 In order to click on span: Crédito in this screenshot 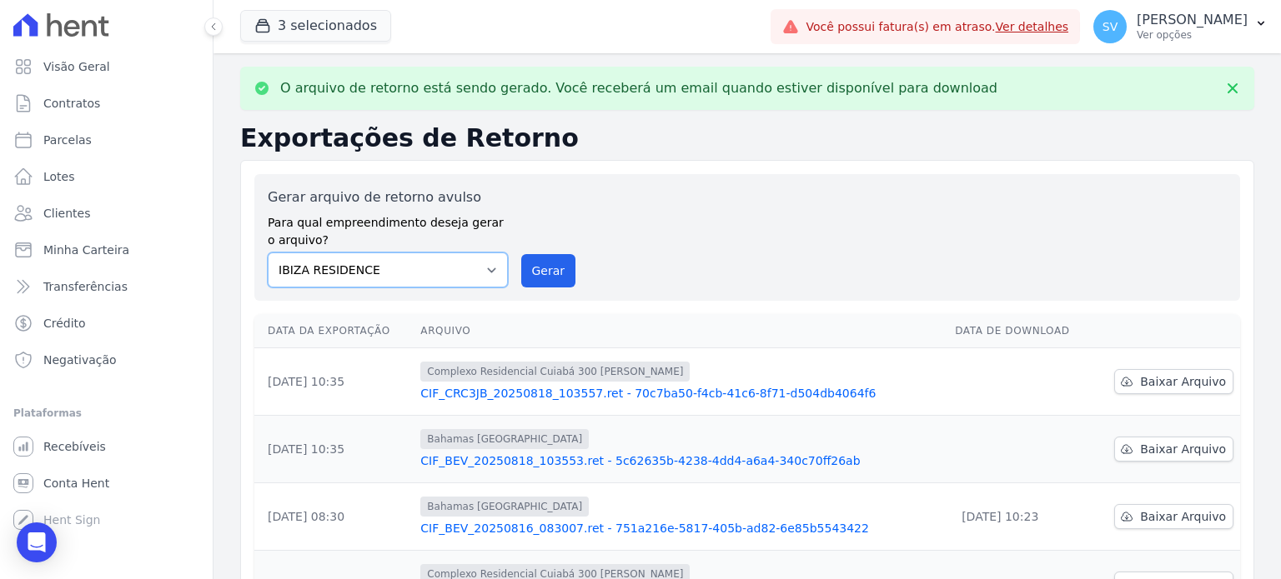, I will do `click(64, 324)`.